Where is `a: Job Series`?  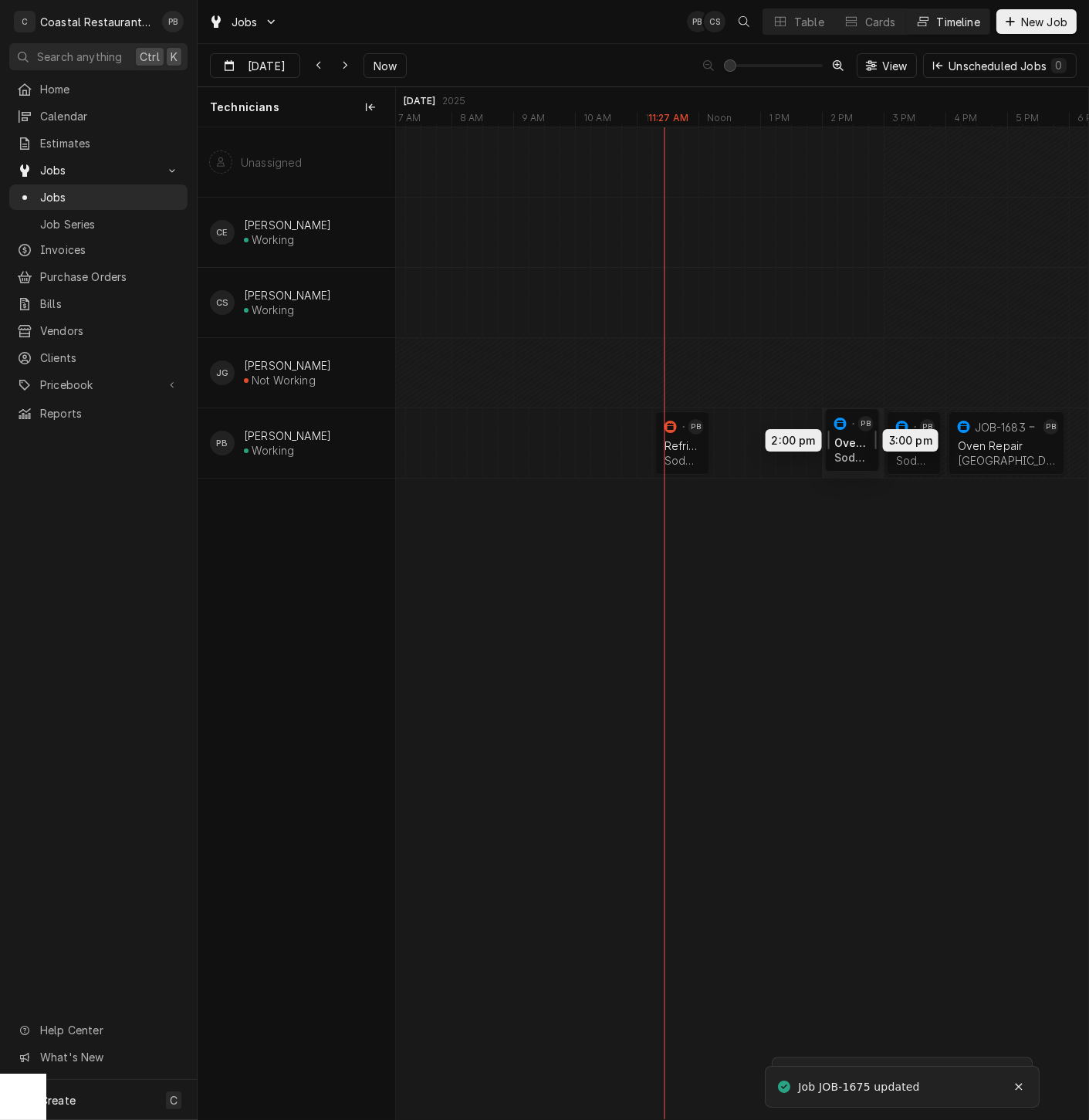
a: Job Series is located at coordinates (98, 224).